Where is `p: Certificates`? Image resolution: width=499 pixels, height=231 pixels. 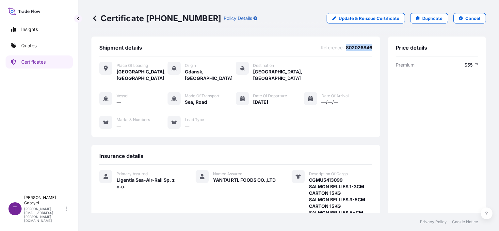
p: Certificates is located at coordinates (33, 62).